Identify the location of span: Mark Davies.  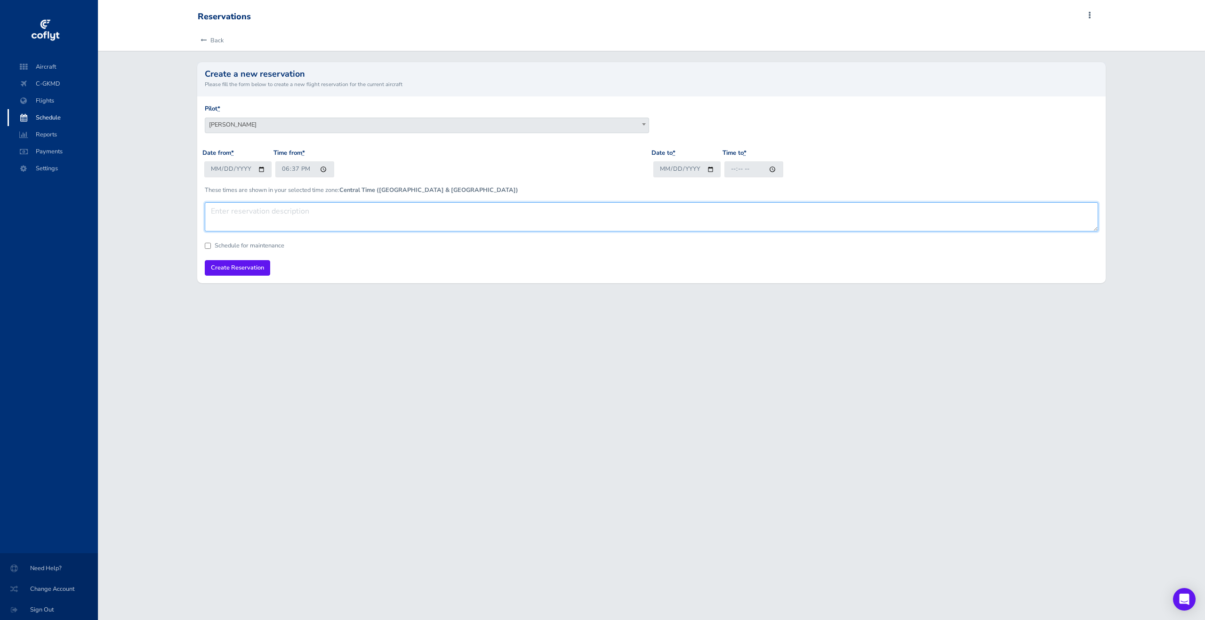
(427, 125).